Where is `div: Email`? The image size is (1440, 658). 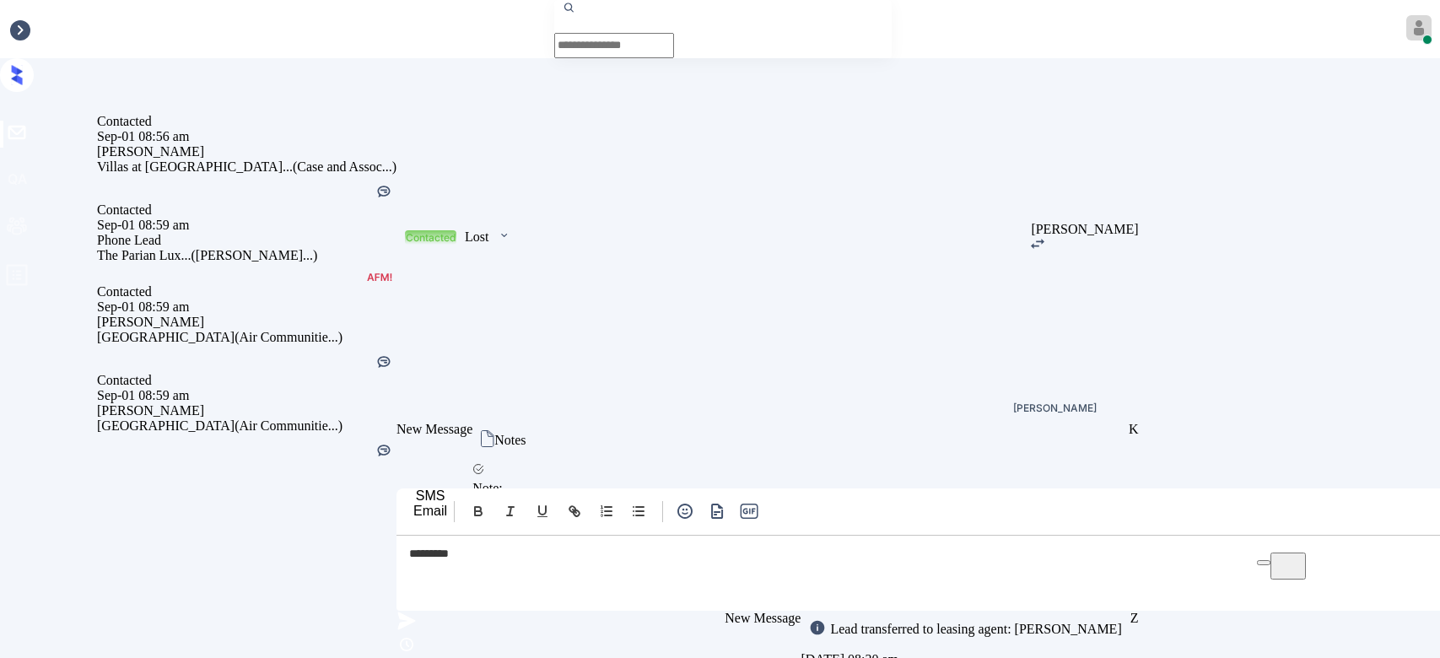
div: Email is located at coordinates (430, 511).